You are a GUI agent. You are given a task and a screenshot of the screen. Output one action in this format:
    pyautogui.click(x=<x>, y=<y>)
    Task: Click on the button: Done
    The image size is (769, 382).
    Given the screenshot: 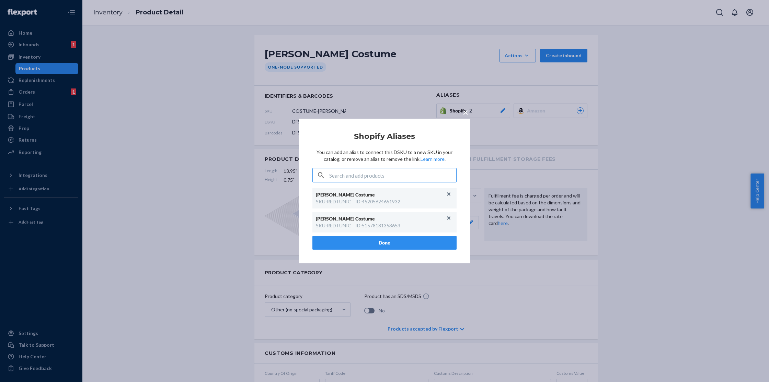 What is the action you would take?
    pyautogui.click(x=384, y=243)
    